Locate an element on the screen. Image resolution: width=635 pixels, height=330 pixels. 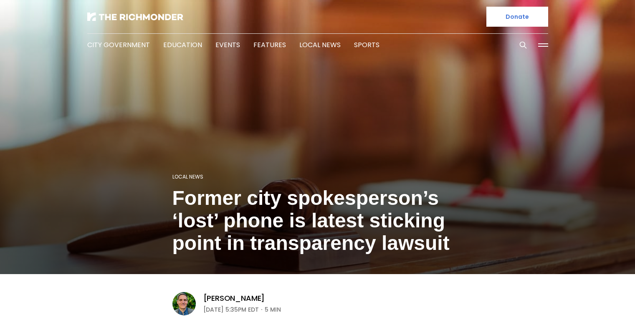
span: 5 min is located at coordinates (273, 310).